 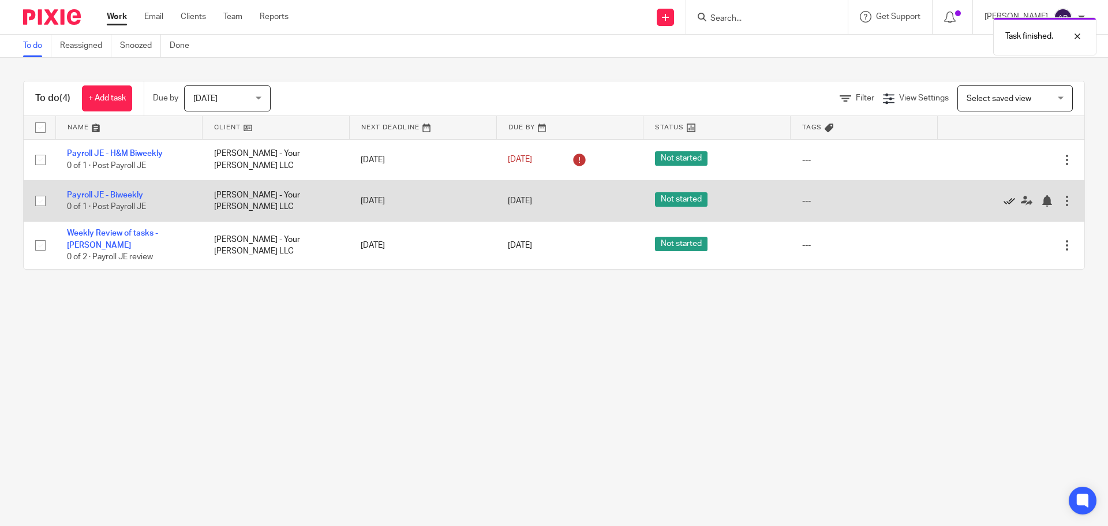 What do you see at coordinates (233, 17) in the screenshot?
I see `a: Team` at bounding box center [233, 17].